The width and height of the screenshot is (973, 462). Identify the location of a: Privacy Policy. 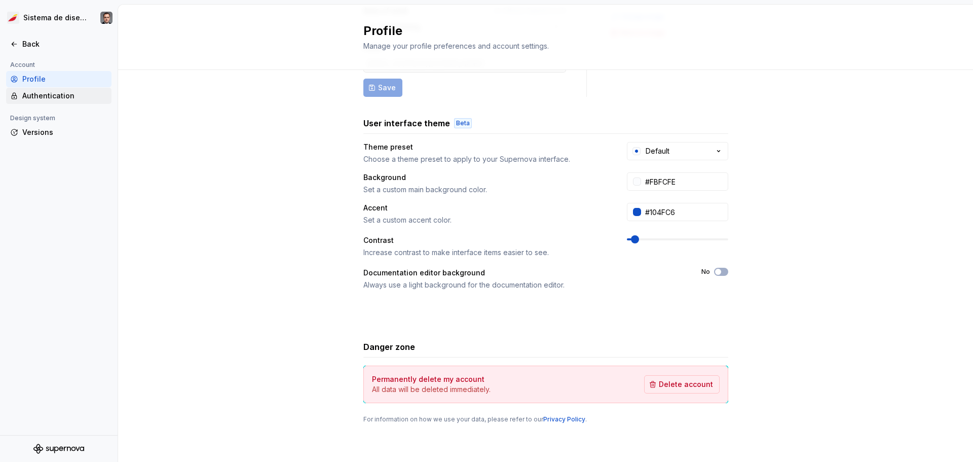
(564, 419).